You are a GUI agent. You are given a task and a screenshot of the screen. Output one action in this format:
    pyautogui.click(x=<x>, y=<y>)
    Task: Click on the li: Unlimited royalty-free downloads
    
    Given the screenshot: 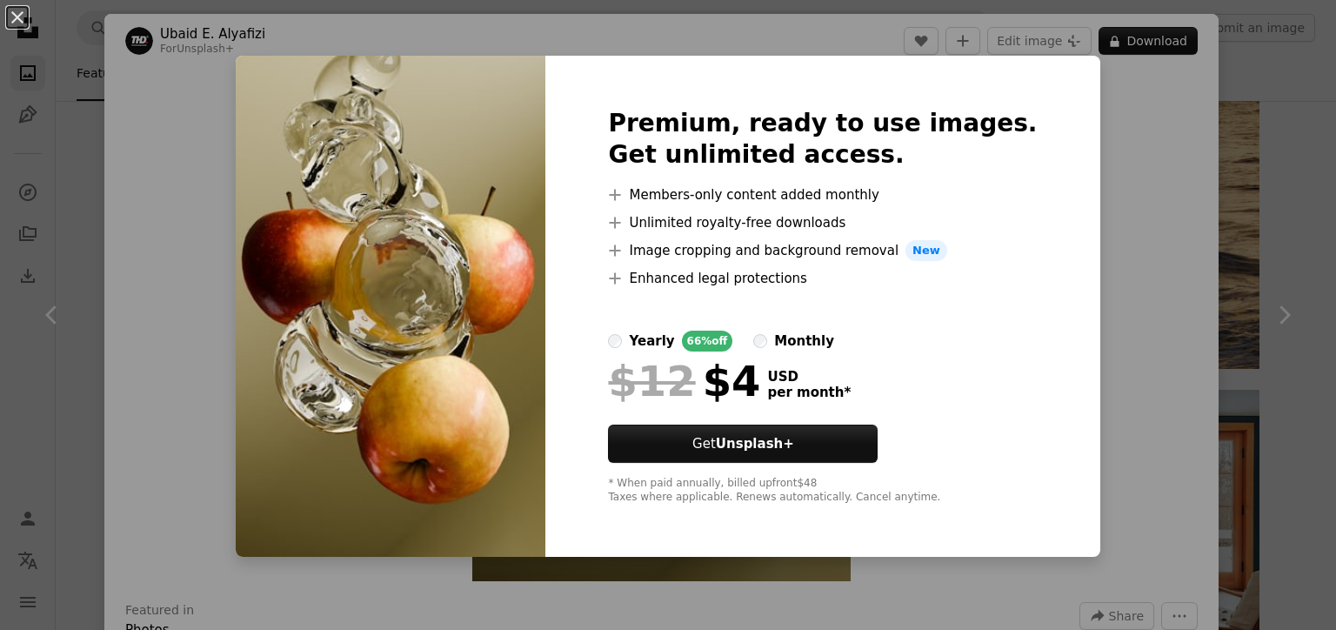 What is the action you would take?
    pyautogui.click(x=822, y=223)
    